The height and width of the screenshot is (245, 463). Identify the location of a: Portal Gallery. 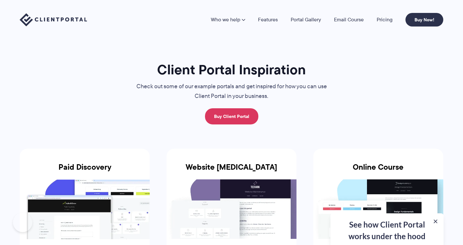
(306, 20).